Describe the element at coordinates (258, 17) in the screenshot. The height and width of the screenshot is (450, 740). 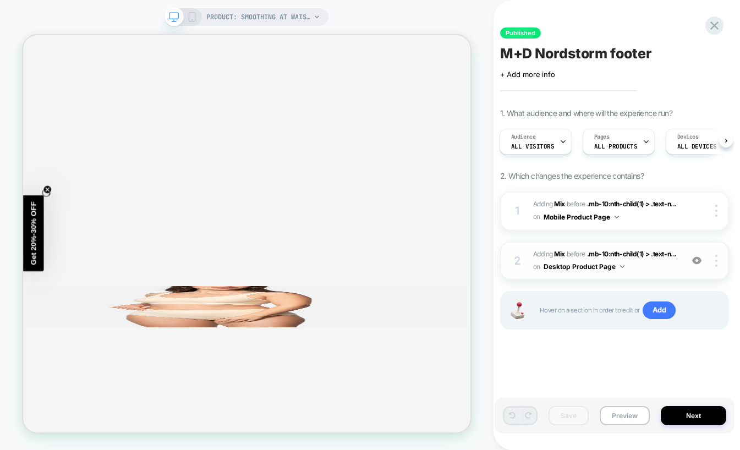
I see `span: PRODUCT: Smoothing At Waist Brief [sand]` at that location.